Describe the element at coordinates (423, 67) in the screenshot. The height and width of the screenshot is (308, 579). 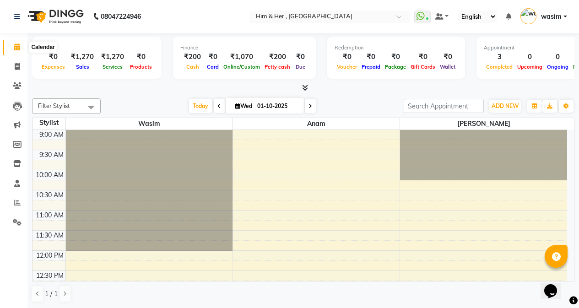
I see `span: Gift Cards` at that location.